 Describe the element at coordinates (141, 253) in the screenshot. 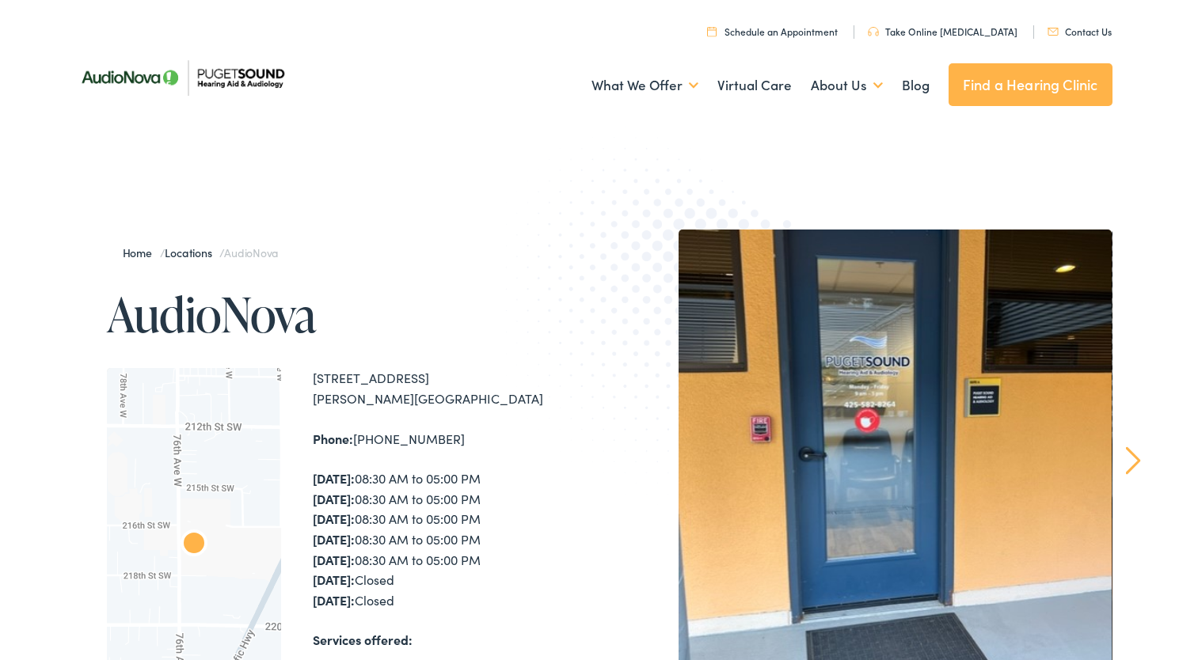

I see `a: Home` at that location.